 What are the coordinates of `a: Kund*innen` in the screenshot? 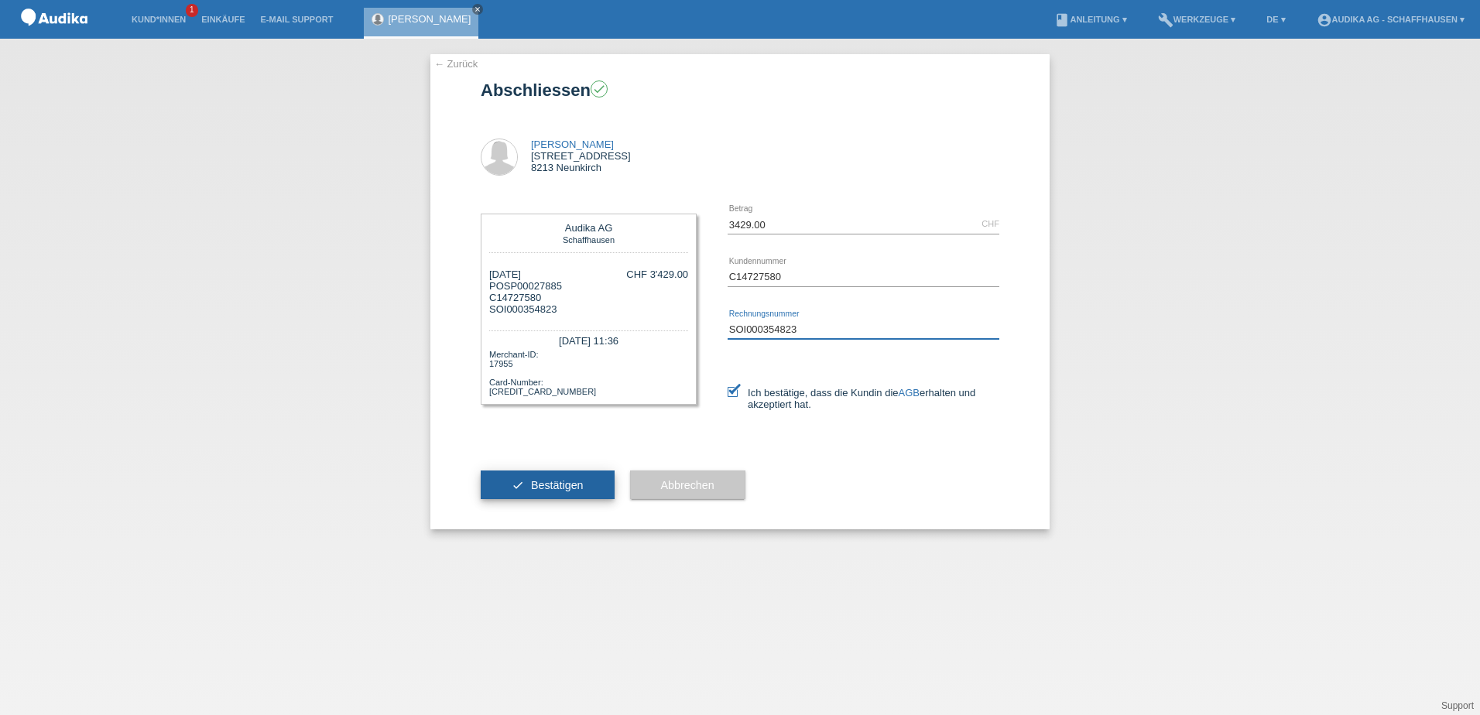 It's located at (159, 19).